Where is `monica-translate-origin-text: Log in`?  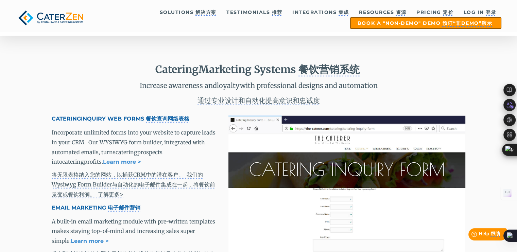
monica-translate-origin-text: Log in is located at coordinates (473, 12).